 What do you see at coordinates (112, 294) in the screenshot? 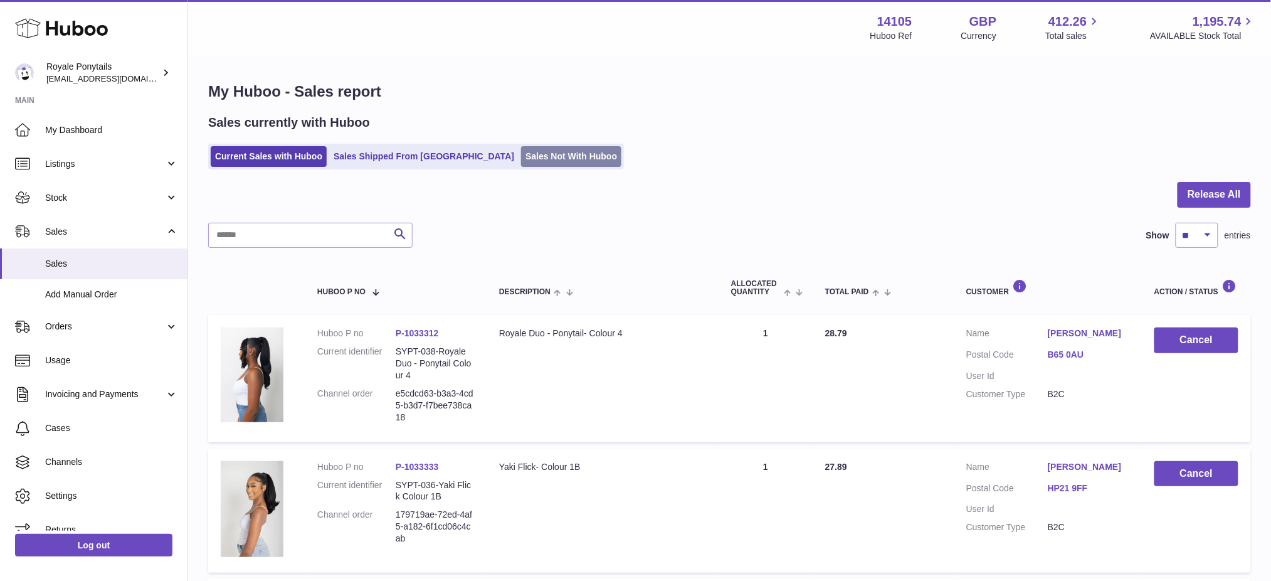
I see `span: Add Manual Order` at bounding box center [112, 294].